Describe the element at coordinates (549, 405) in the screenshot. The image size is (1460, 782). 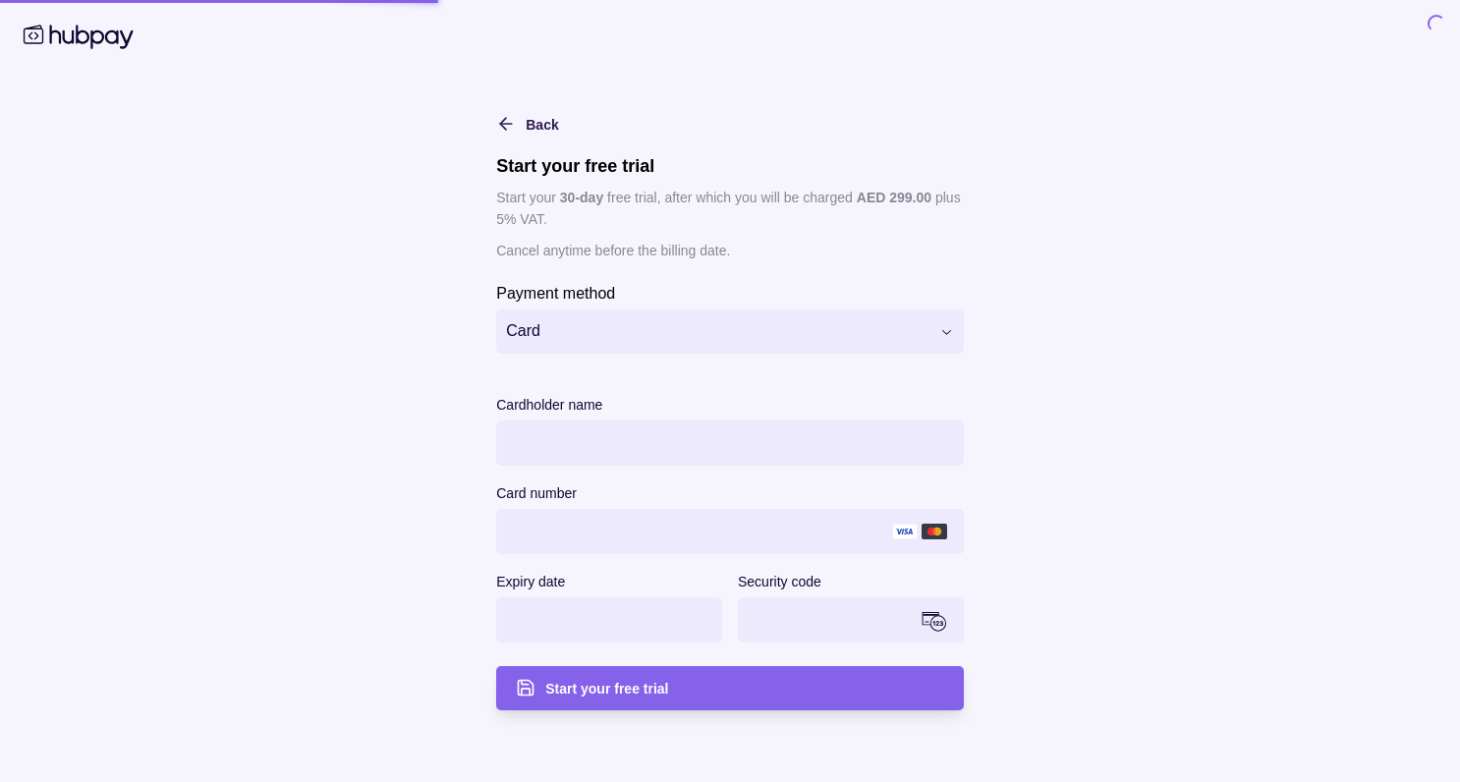
I see `label: Cardholder name` at that location.